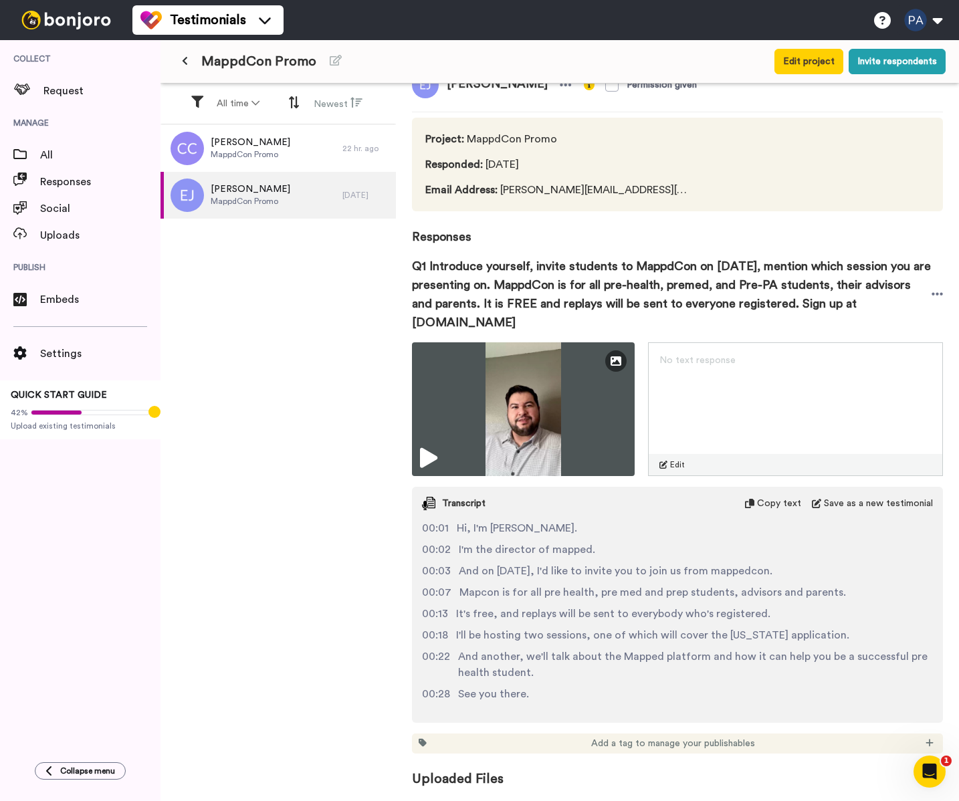  I want to click on img: tm-color.svg, so click(151, 20).